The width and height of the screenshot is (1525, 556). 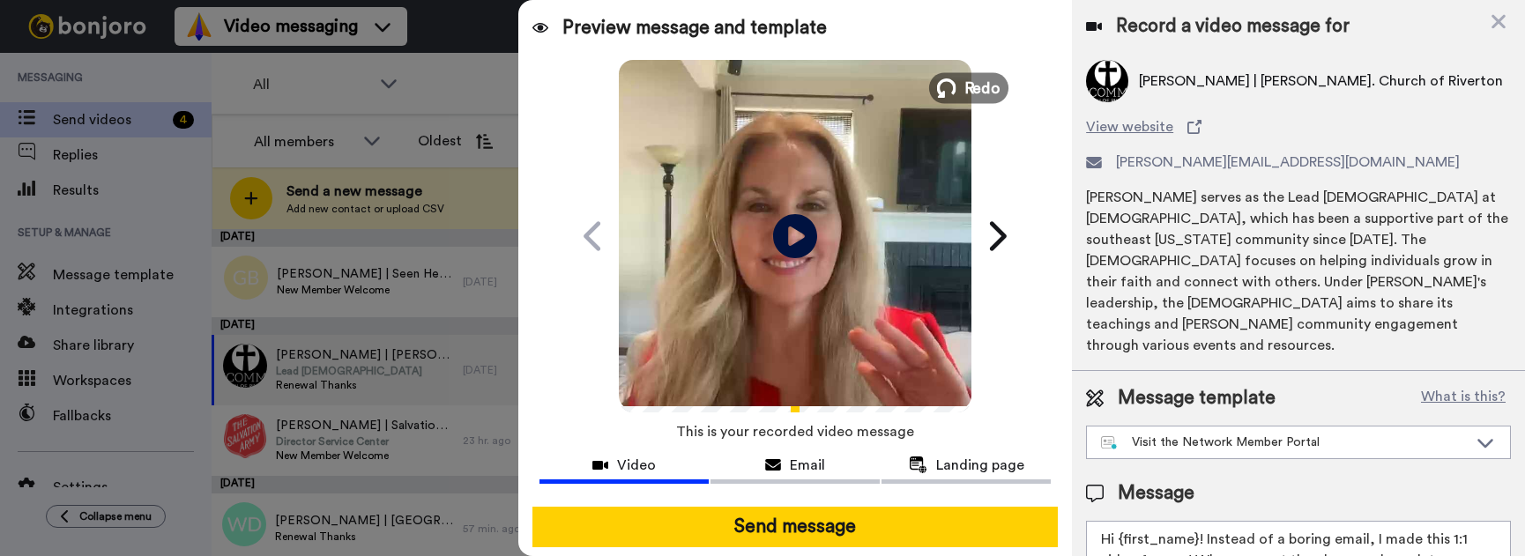 What do you see at coordinates (1129, 127) in the screenshot?
I see `span: View website` at bounding box center [1129, 127].